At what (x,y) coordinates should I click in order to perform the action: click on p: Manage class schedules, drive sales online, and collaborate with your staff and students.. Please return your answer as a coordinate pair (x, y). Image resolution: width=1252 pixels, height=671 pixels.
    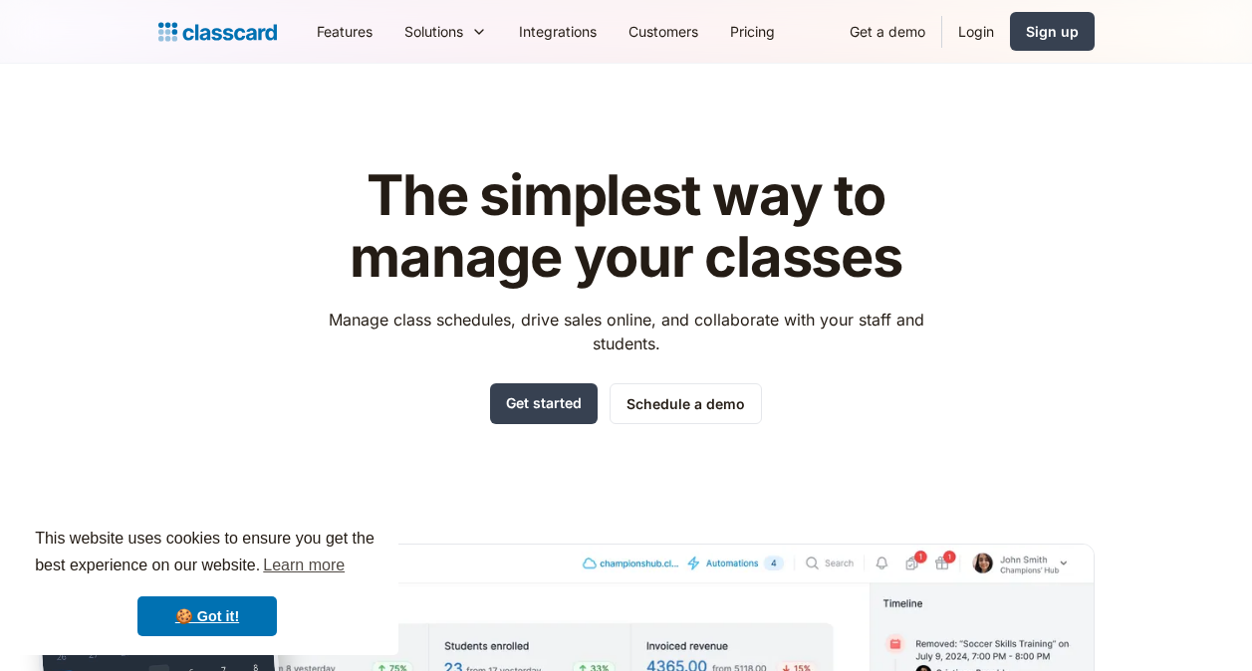
    Looking at the image, I should click on (625, 332).